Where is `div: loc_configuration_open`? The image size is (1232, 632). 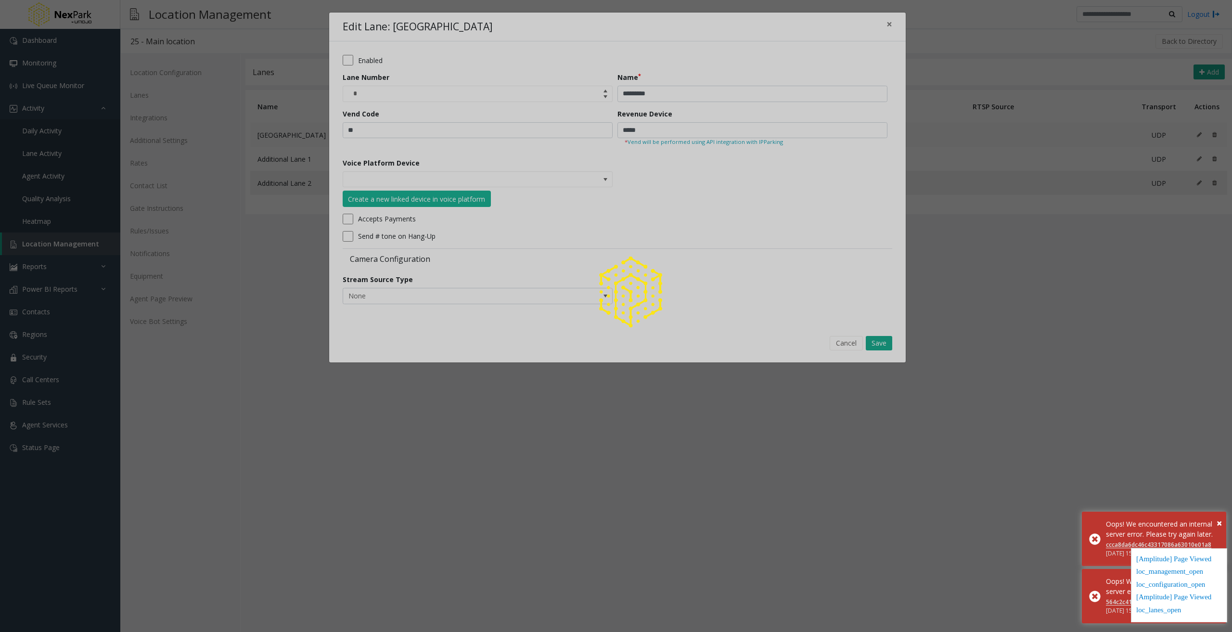
div: loc_configuration_open is located at coordinates (1179, 585).